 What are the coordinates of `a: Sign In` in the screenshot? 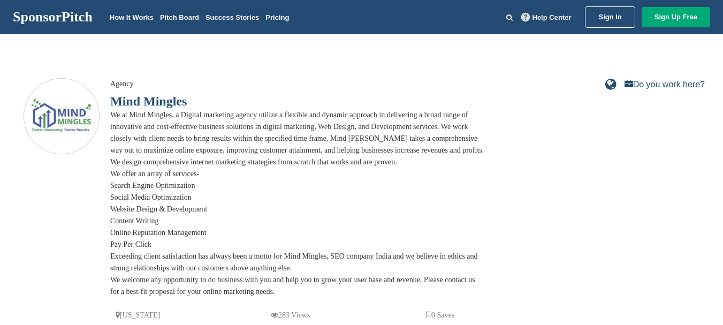 It's located at (609, 17).